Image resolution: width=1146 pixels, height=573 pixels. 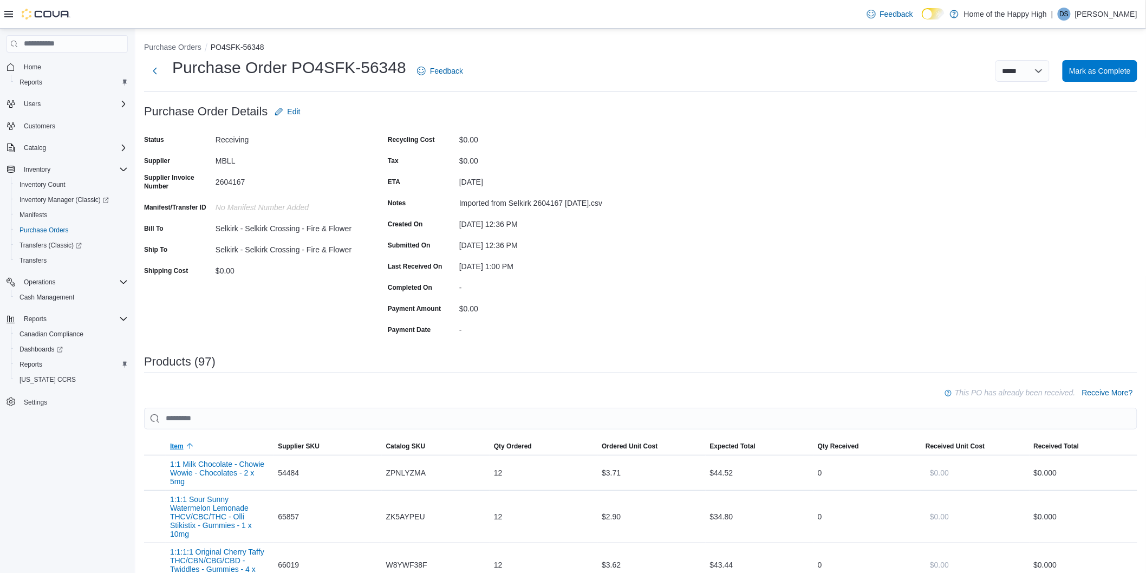 What do you see at coordinates (651, 517) in the screenshot?
I see `div: $2.90` at bounding box center [651, 517].